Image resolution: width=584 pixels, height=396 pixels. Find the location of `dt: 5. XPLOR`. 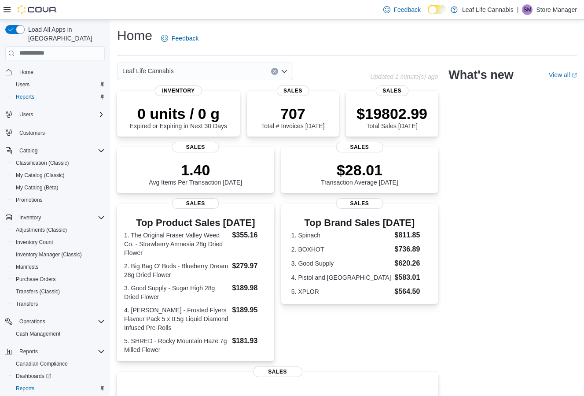

dt: 5. XPLOR is located at coordinates (341, 292).